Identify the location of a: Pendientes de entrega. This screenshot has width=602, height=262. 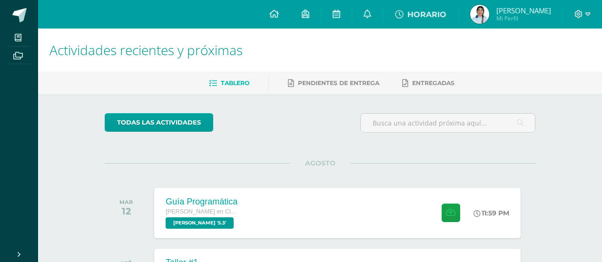
(334, 83).